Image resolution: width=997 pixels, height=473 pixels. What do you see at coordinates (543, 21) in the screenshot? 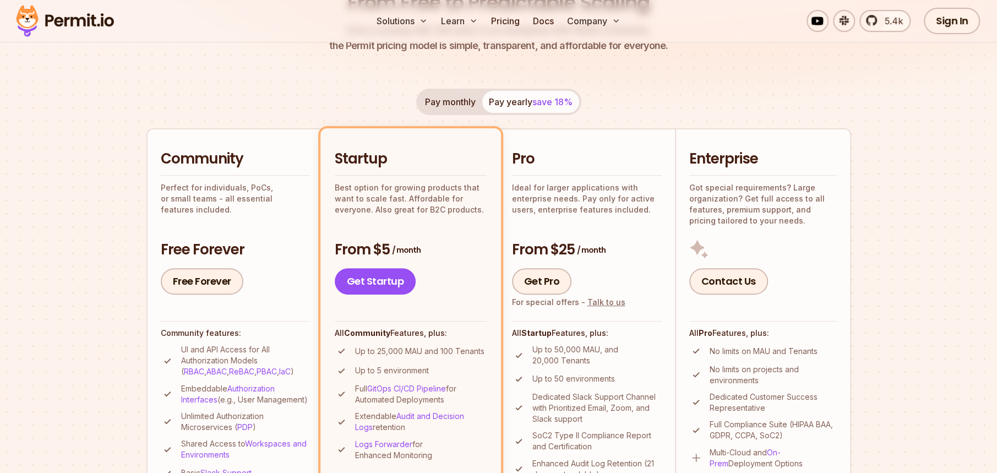
I see `a: Docs` at bounding box center [543, 21].